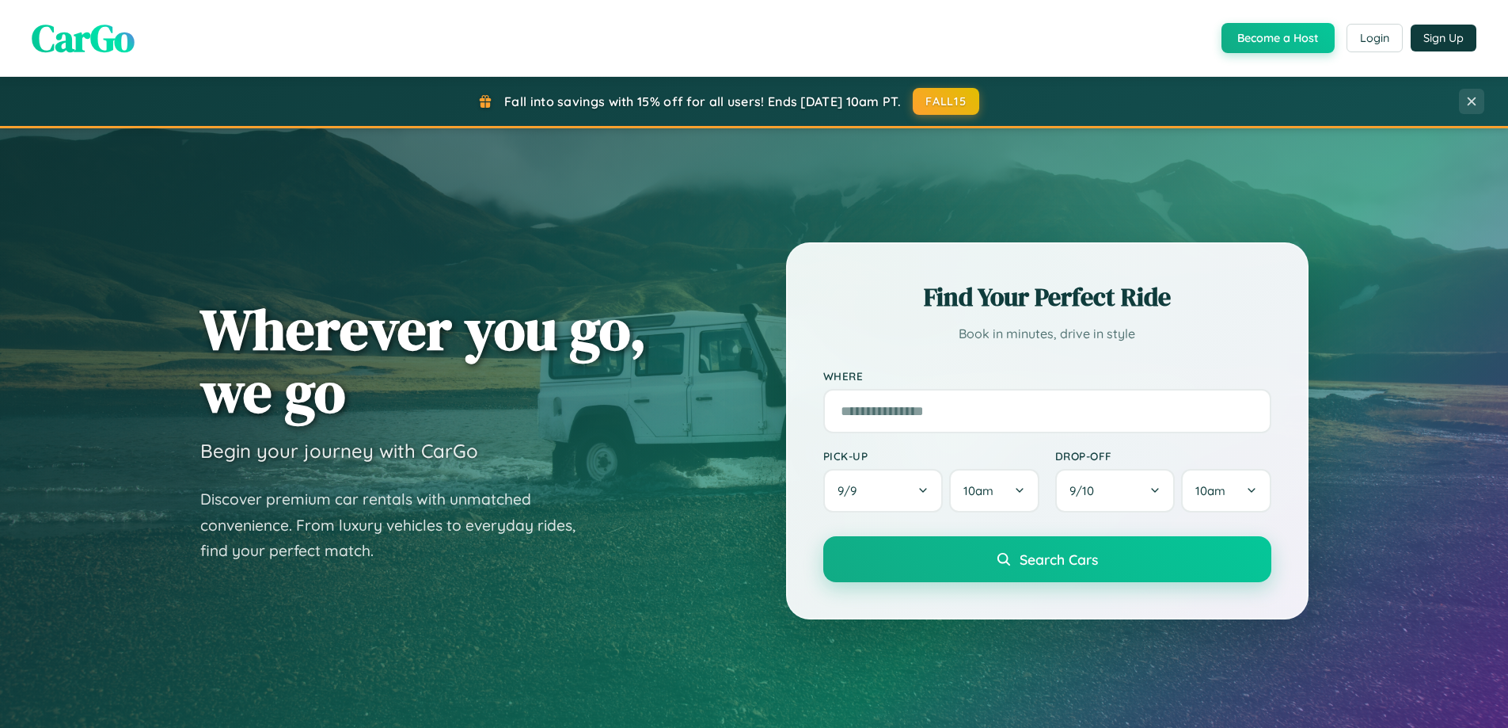 This screenshot has height=728, width=1508. What do you see at coordinates (424, 360) in the screenshot?
I see `h1: Wherever you go, we go` at bounding box center [424, 360].